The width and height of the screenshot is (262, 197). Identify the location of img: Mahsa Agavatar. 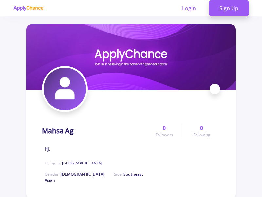
(65, 89).